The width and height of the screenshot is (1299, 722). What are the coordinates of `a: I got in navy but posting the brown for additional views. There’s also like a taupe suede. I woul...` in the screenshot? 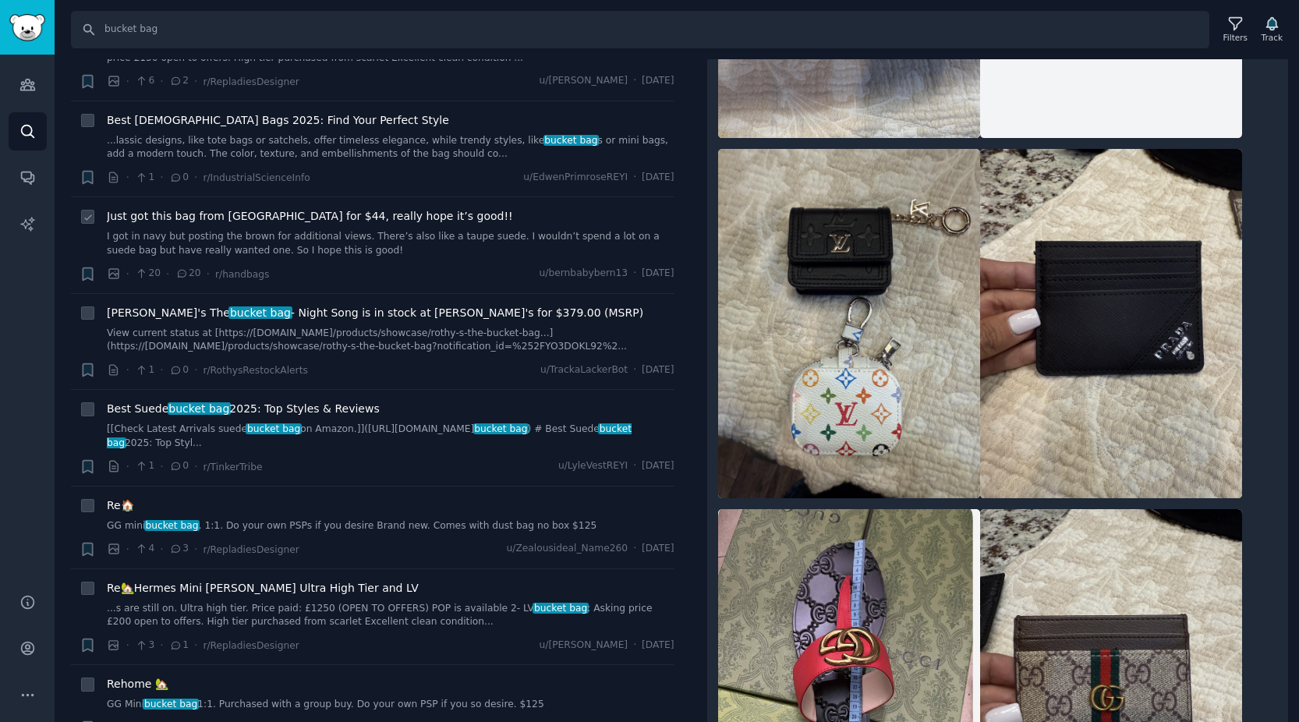 It's located at (391, 243).